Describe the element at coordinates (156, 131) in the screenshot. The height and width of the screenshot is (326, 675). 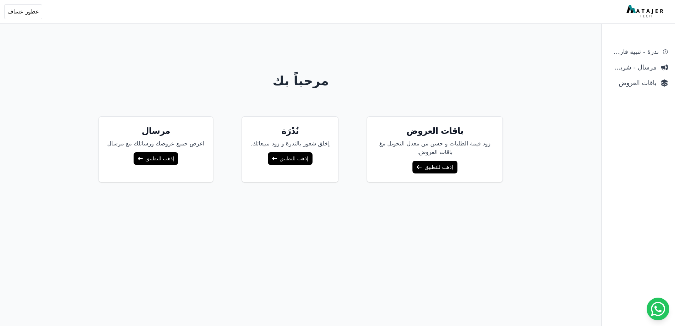
I see `h5: مرسال` at that location.